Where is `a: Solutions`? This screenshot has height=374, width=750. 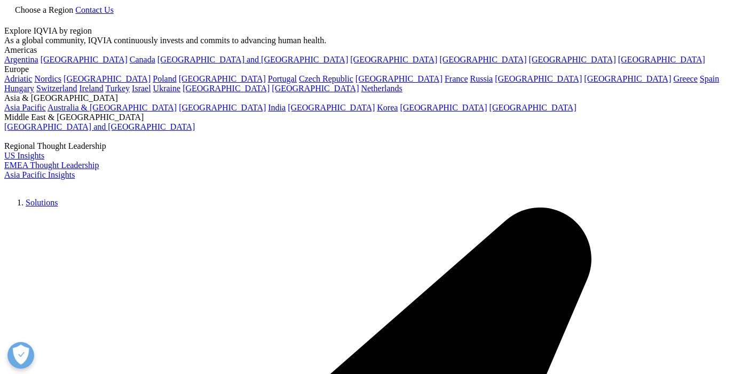 a: Solutions is located at coordinates (42, 202).